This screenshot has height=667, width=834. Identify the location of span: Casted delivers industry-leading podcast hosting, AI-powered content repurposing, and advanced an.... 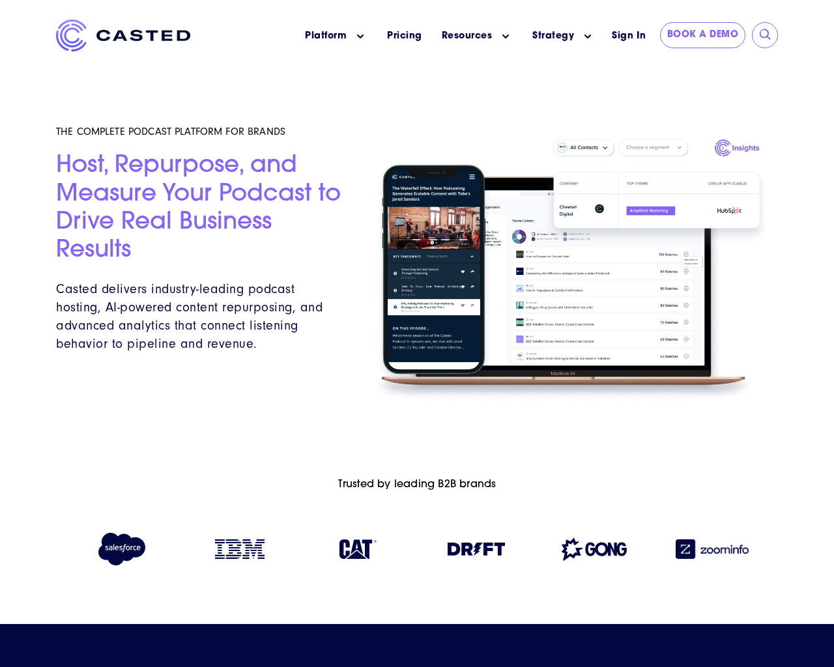
(189, 316).